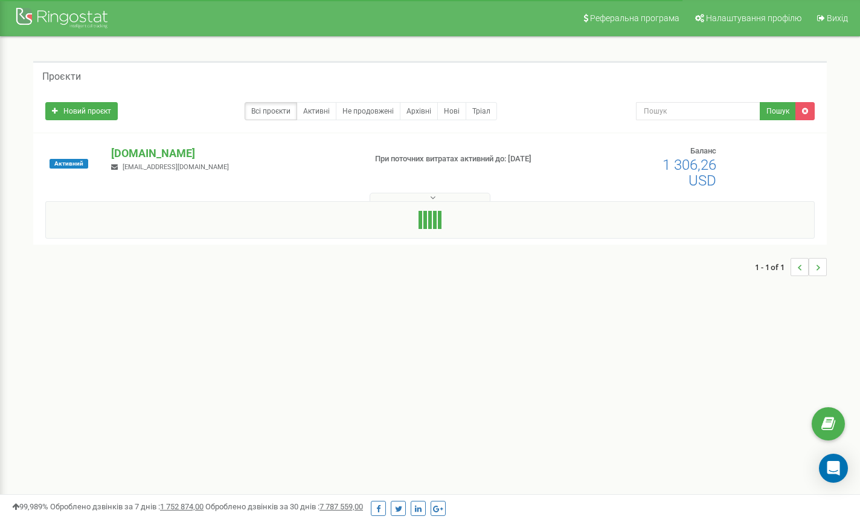  I want to click on button: Пошук, so click(778, 111).